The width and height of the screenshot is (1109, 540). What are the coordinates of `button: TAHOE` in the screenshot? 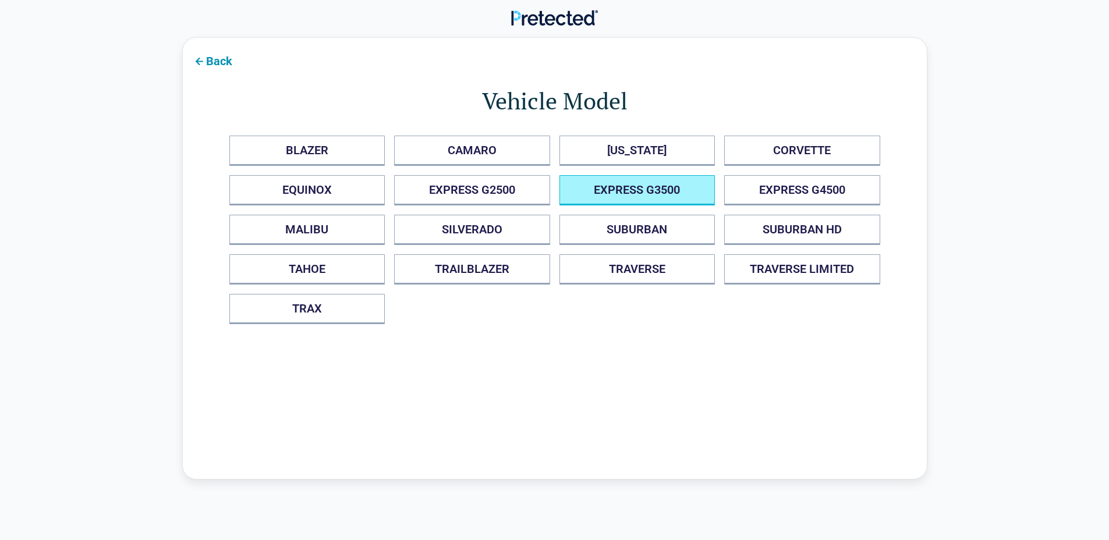 It's located at (307, 269).